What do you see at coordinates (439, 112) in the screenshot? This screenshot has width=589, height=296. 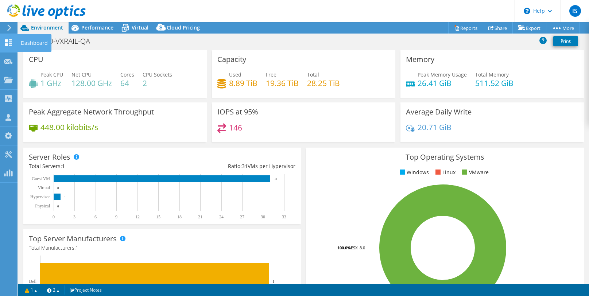 I see `h3: Average Daily Write` at bounding box center [439, 112].